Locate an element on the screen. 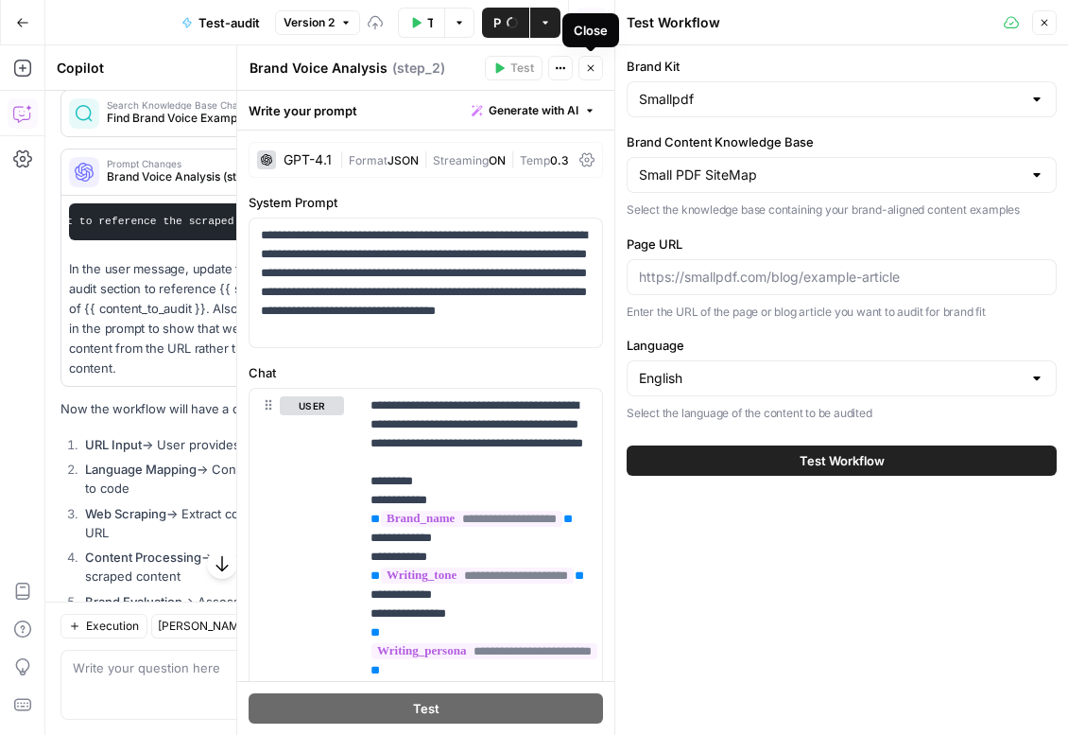 The width and height of the screenshot is (1068, 735). label: System Prompt is located at coordinates (425, 202).